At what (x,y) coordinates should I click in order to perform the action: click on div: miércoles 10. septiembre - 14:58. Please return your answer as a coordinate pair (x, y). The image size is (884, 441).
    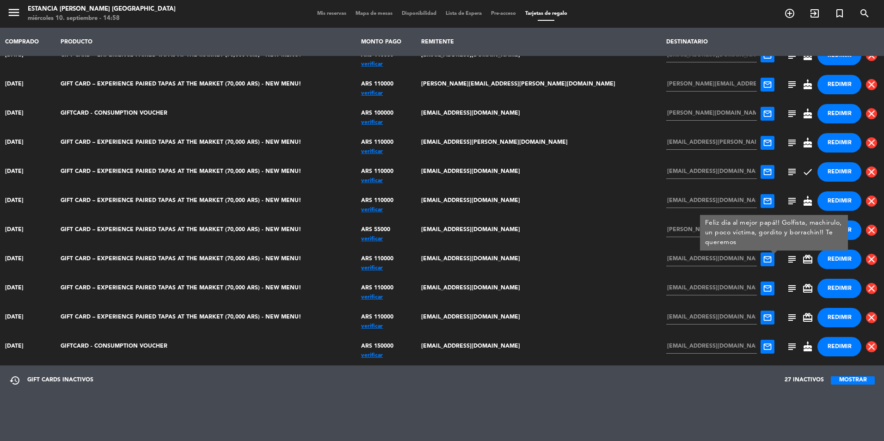
    Looking at the image, I should click on (102, 18).